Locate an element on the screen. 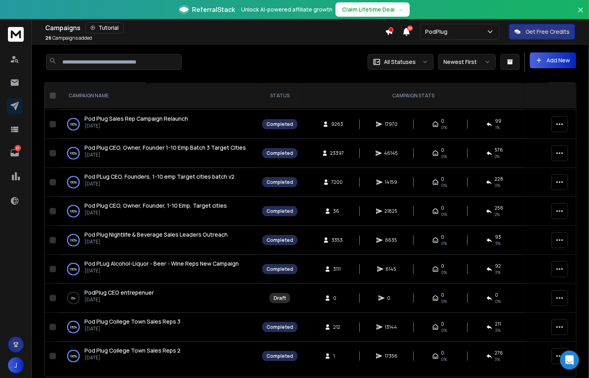  button: Tutorial is located at coordinates (104, 28).